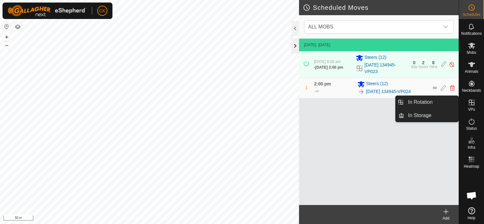 The height and width of the screenshot is (224, 484). I want to click on span: Status, so click(471, 129).